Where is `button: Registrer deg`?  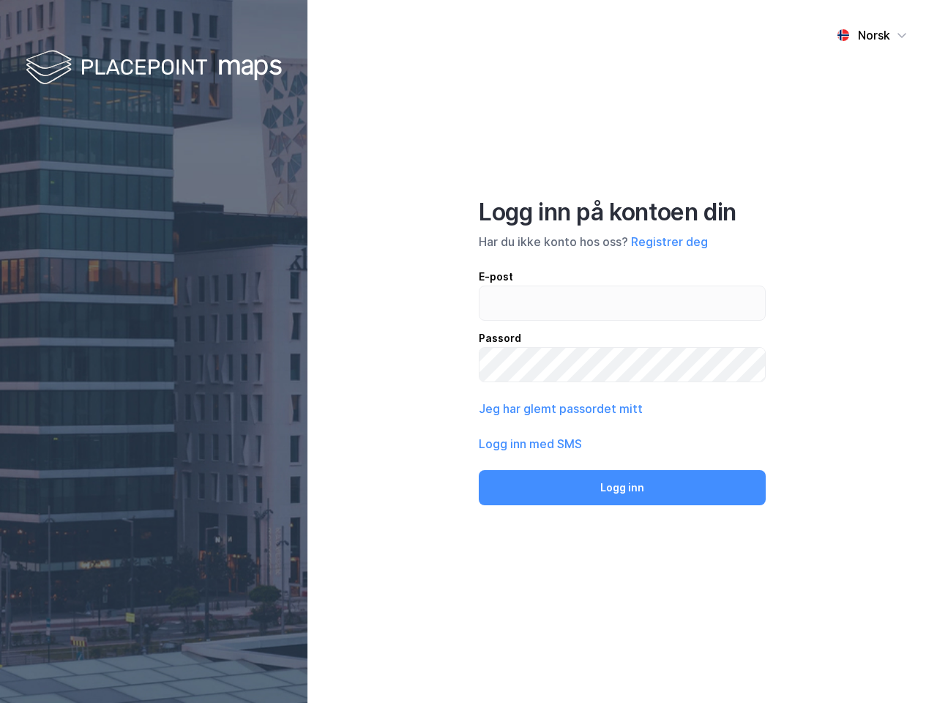 button: Registrer deg is located at coordinates (669, 242).